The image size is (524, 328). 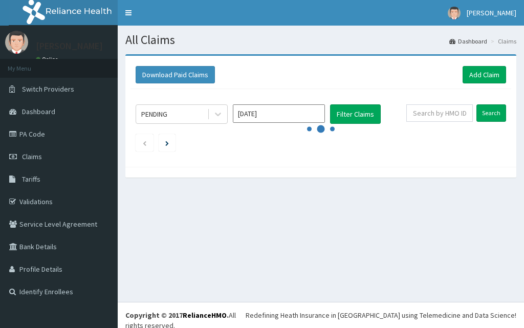 What do you see at coordinates (440, 113) in the screenshot?
I see `input: Search by HMO ID` at bounding box center [440, 113].